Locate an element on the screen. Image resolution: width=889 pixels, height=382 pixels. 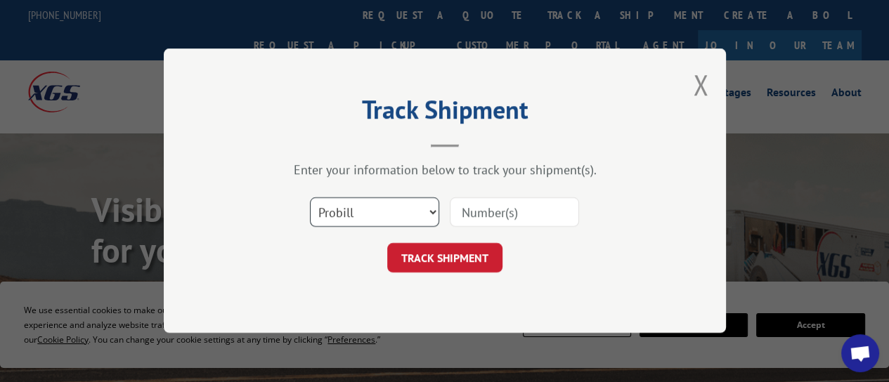
div: Open chat is located at coordinates (860, 353).